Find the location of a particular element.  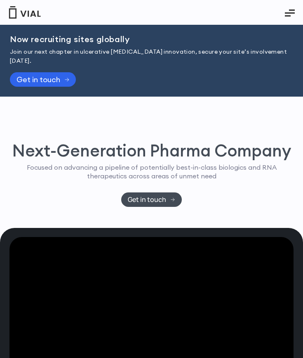

h2: Now recruiting sites globally is located at coordinates (151, 39).